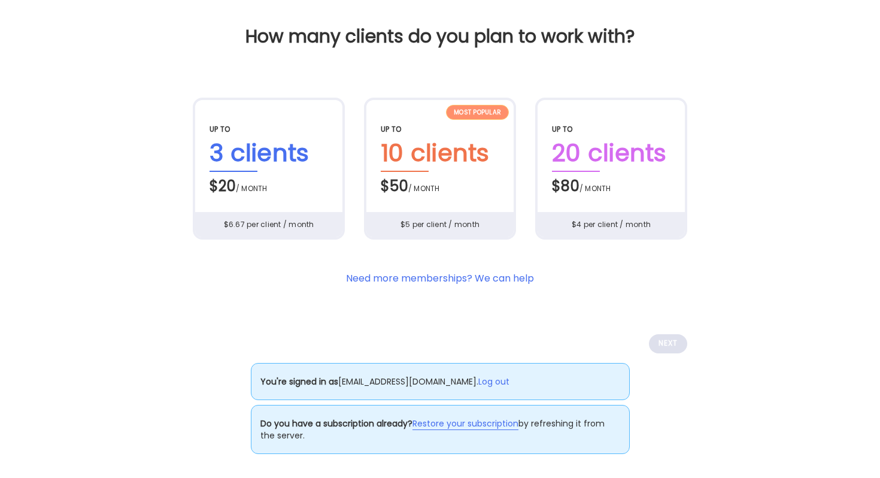 This screenshot has height=478, width=880. What do you see at coordinates (440, 278) in the screenshot?
I see `section: Need more memberships? We can help` at bounding box center [440, 278].